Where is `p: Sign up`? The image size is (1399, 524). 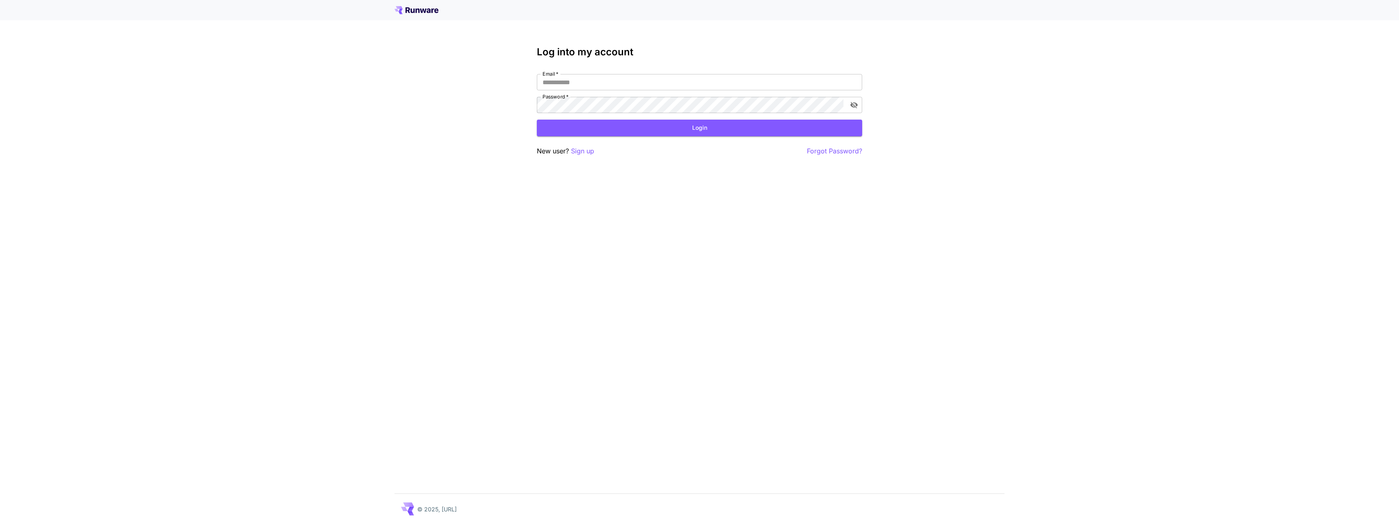 p: Sign up is located at coordinates (582, 151).